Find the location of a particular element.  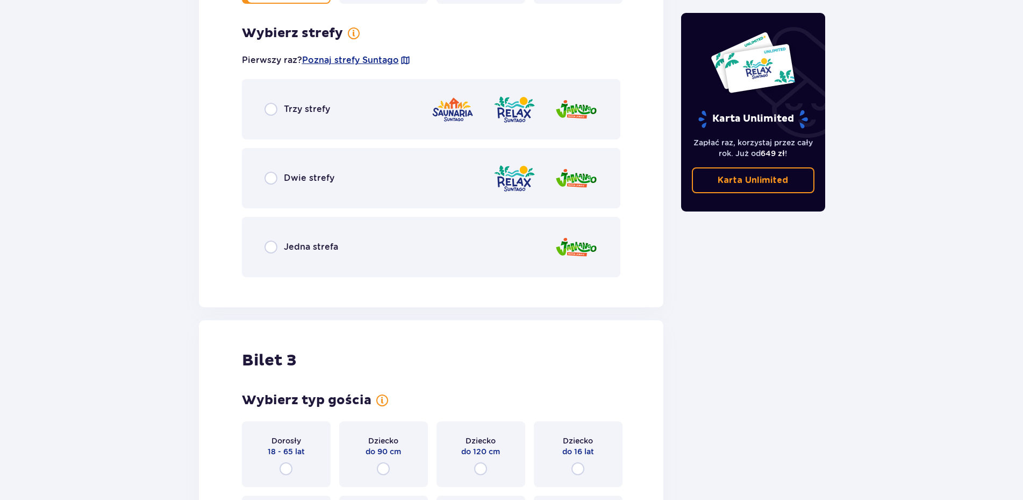

span: Poznaj strefy Suntago is located at coordinates (351, 60).